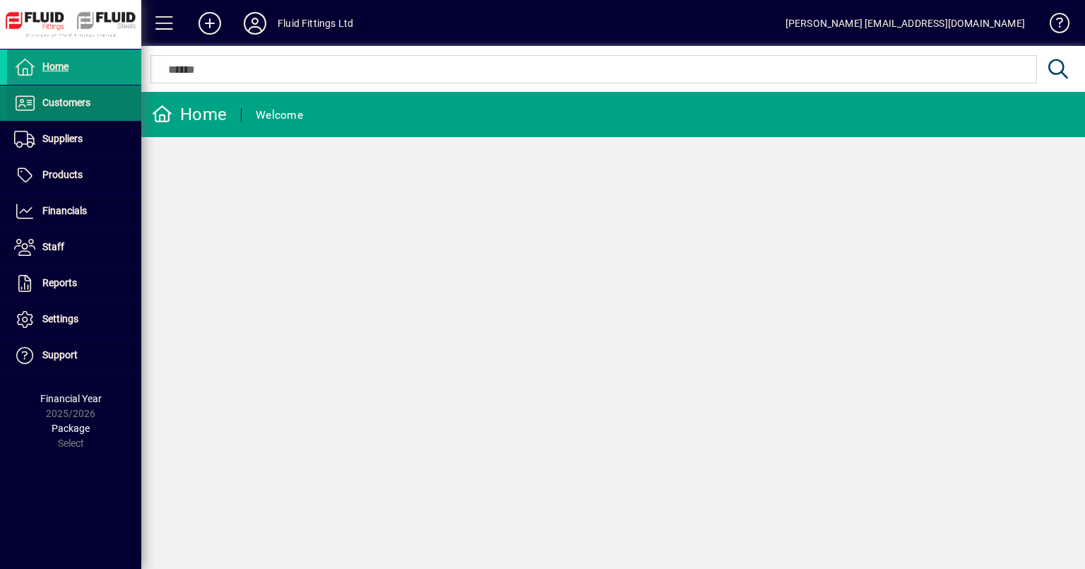 The height and width of the screenshot is (569, 1085). Describe the element at coordinates (74, 175) in the screenshot. I see `a: Products` at that location.